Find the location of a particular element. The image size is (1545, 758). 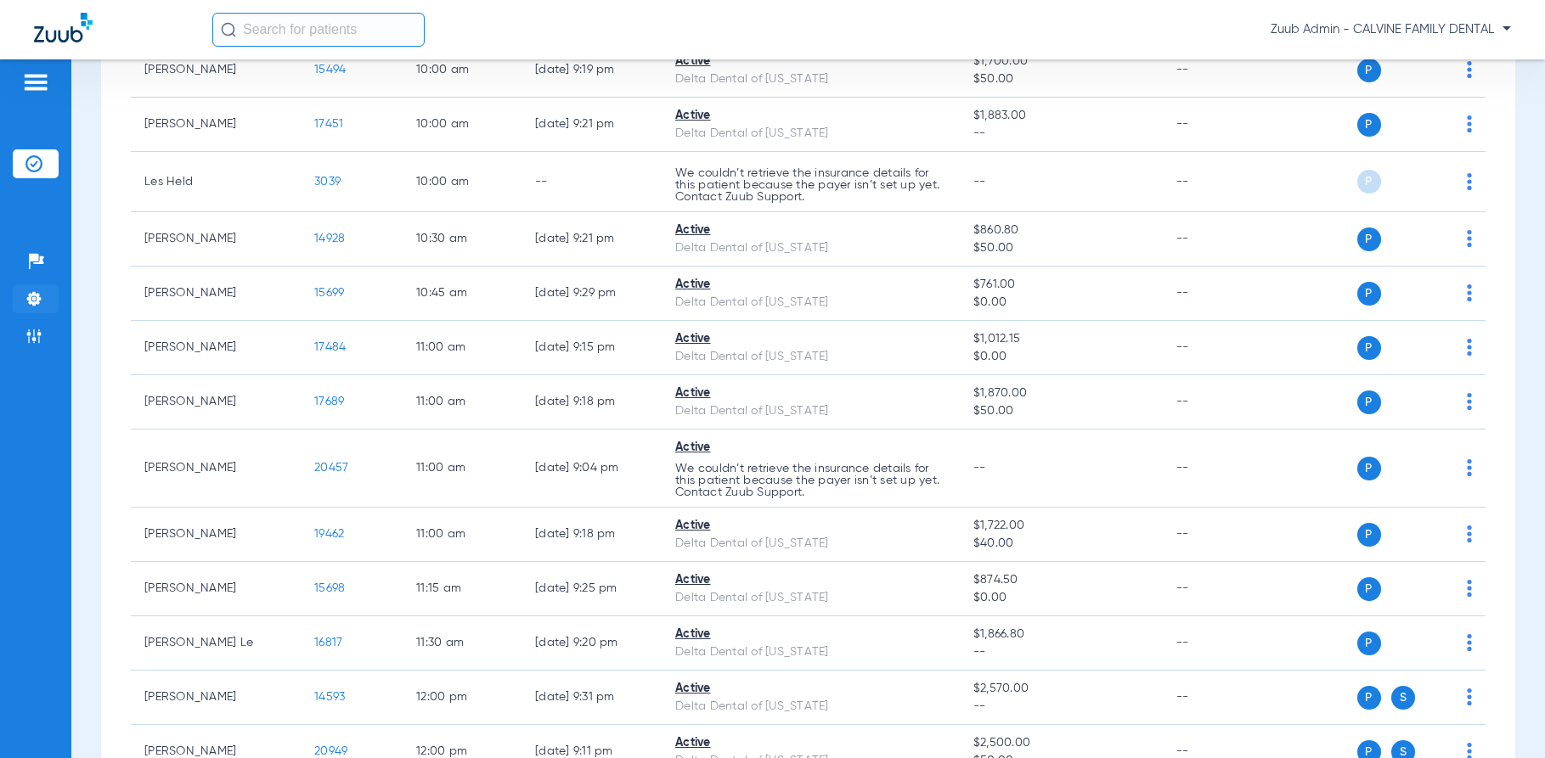

span: 17451 is located at coordinates (329, 124).